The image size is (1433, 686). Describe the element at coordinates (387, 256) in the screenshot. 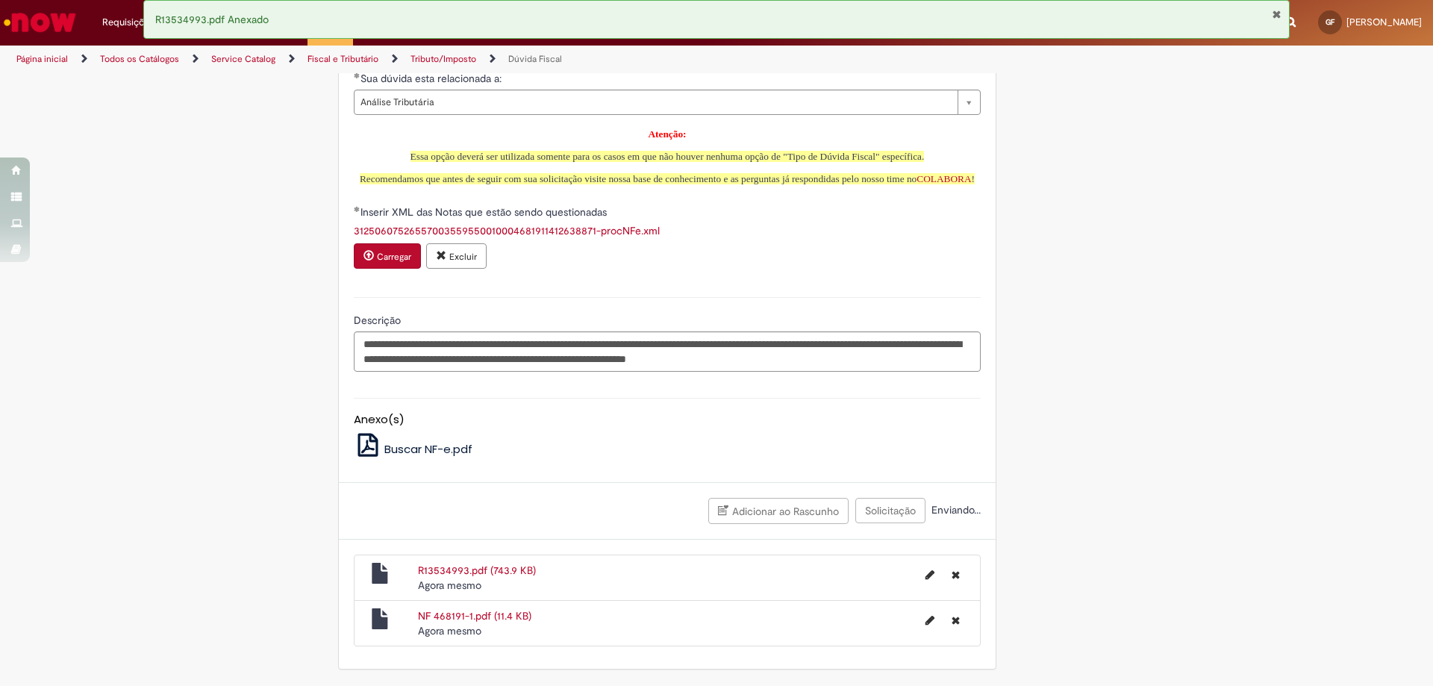

I see `button: Carregar anexo de Inserir XML das Notas que estão sendo questionadas Required` at that location.